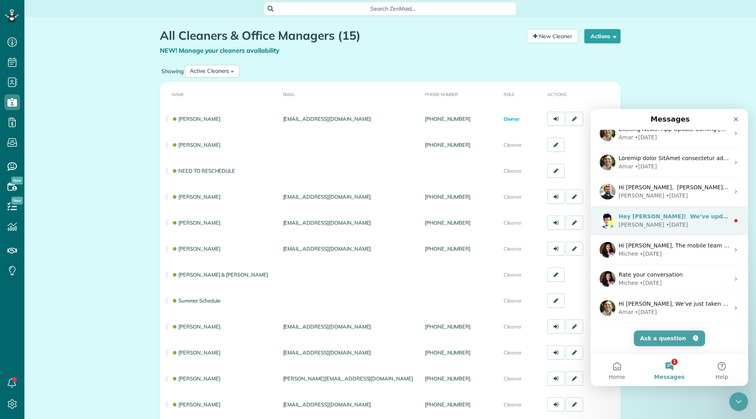 This screenshot has height=419, width=756. I want to click on a: NEED TO RESCHEDULE, so click(203, 171).